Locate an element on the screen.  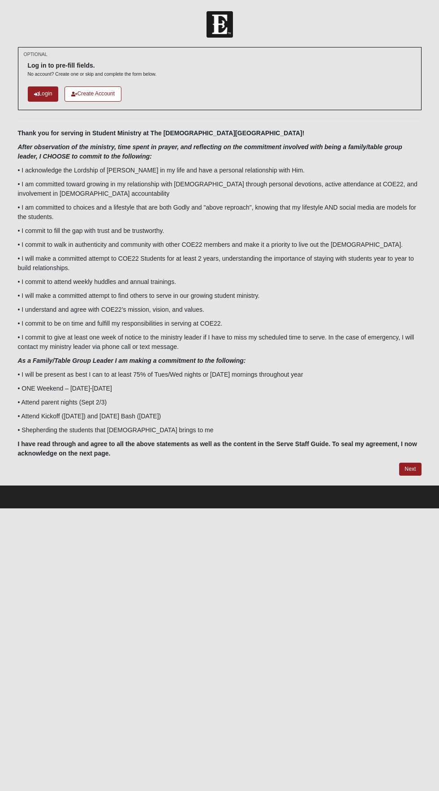
p: • I commit to fill the gap with trust and be trustworthy. is located at coordinates (220, 231).